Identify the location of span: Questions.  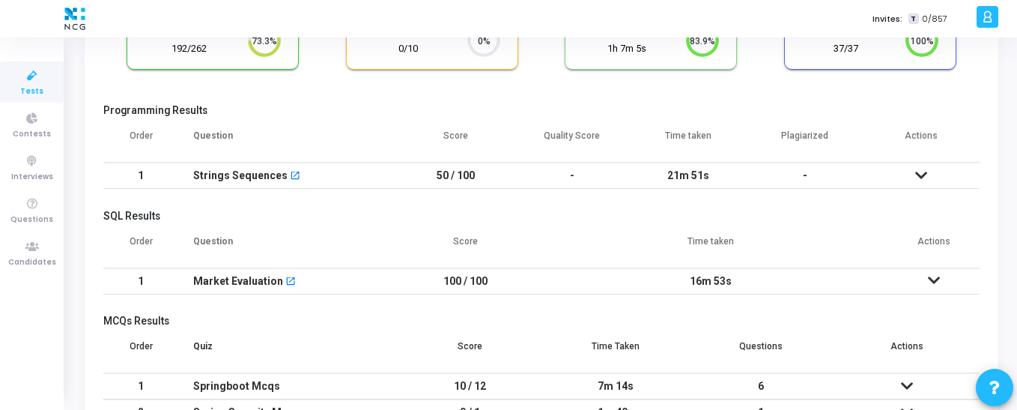
(31, 219).